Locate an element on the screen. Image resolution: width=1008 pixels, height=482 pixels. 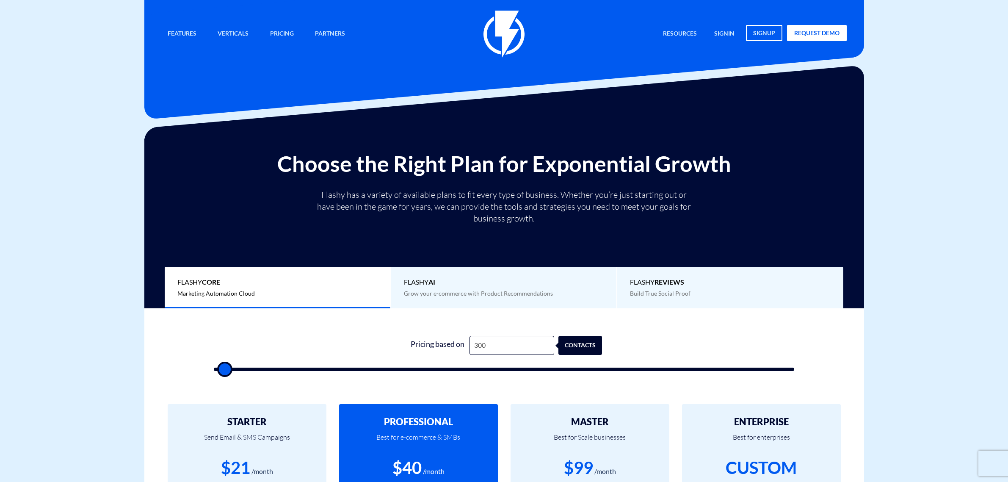
b: REVIEWS is located at coordinates (669, 282).